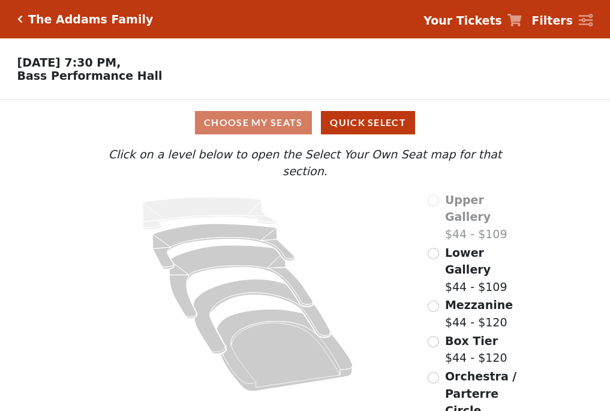 This screenshot has width=610, height=411. Describe the element at coordinates (224, 246) in the screenshot. I see `path: Lower Gallery - Seats Available: 234` at that location.